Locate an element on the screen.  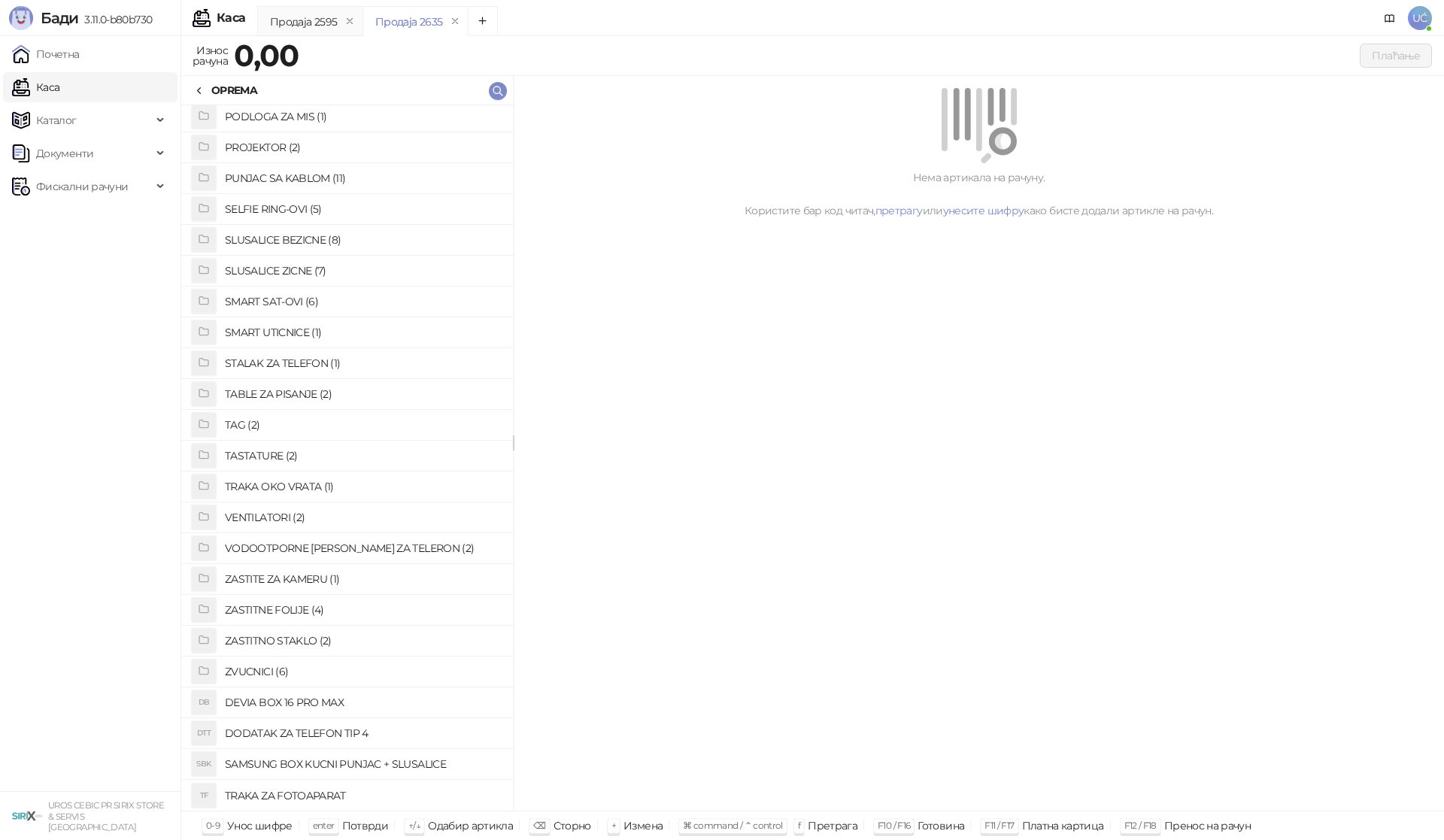
div: Нема артикала на рачуну. Користите бар код читач, или како бисте додали артикле на рачун. is located at coordinates (978, 194).